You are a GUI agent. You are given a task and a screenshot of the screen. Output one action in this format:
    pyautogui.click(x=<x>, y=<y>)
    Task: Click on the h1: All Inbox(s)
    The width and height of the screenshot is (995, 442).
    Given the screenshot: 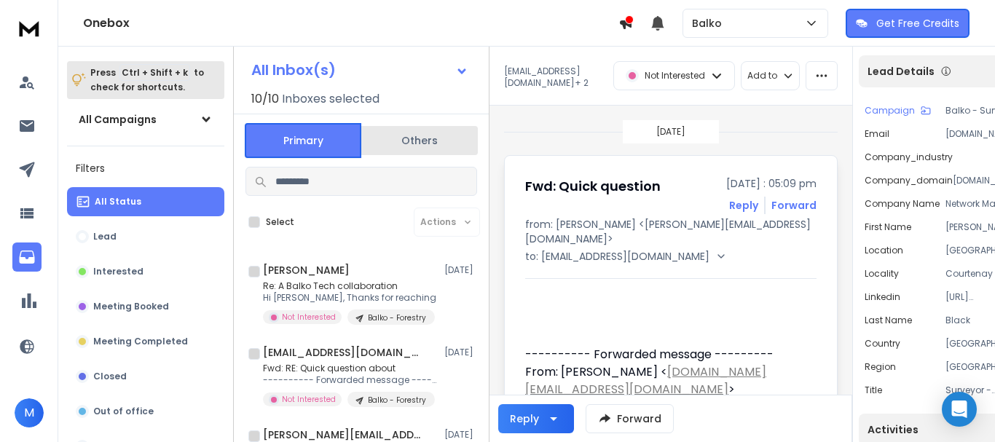 What is the action you would take?
    pyautogui.click(x=294, y=70)
    